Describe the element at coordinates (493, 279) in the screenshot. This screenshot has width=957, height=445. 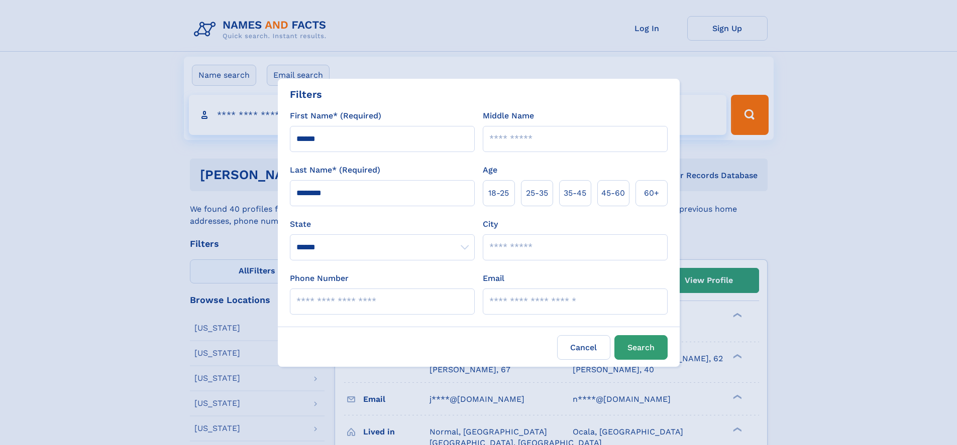
I see `label: Email` at that location.